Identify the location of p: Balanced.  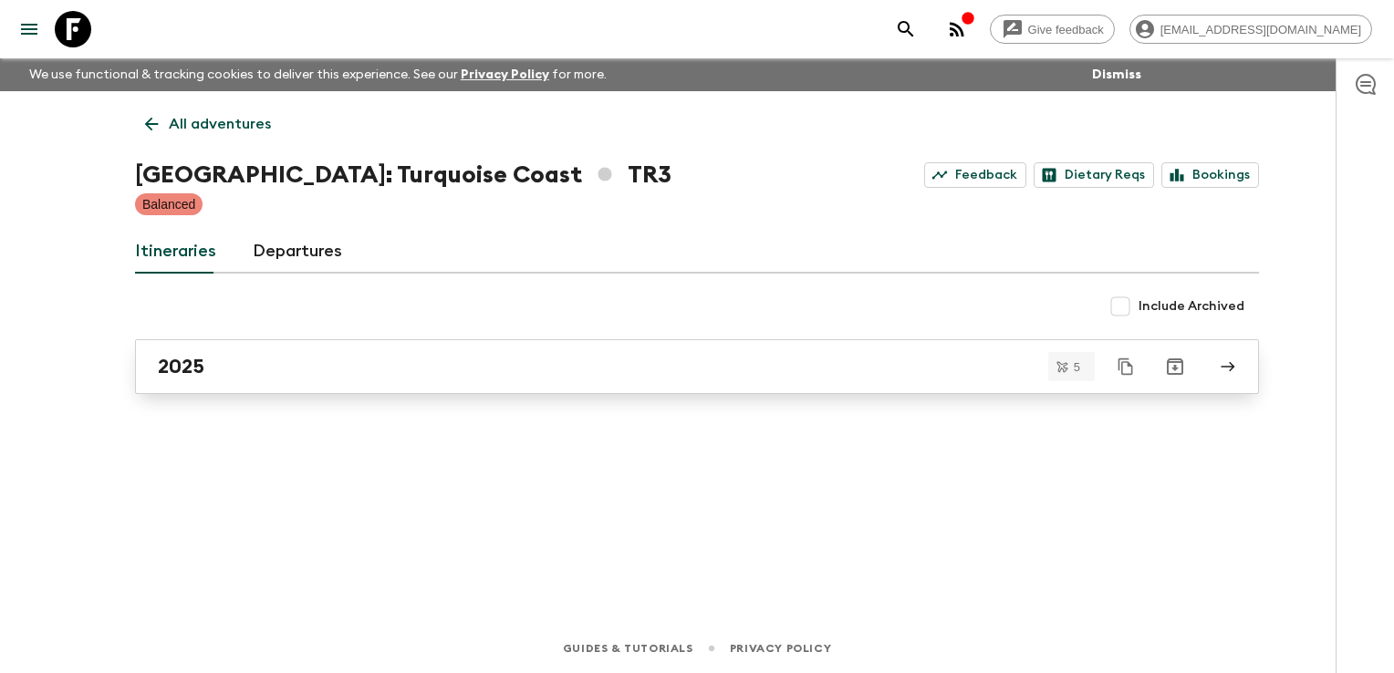
(169, 204).